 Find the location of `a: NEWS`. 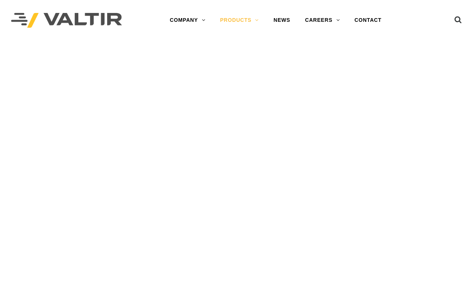

a: NEWS is located at coordinates (282, 20).